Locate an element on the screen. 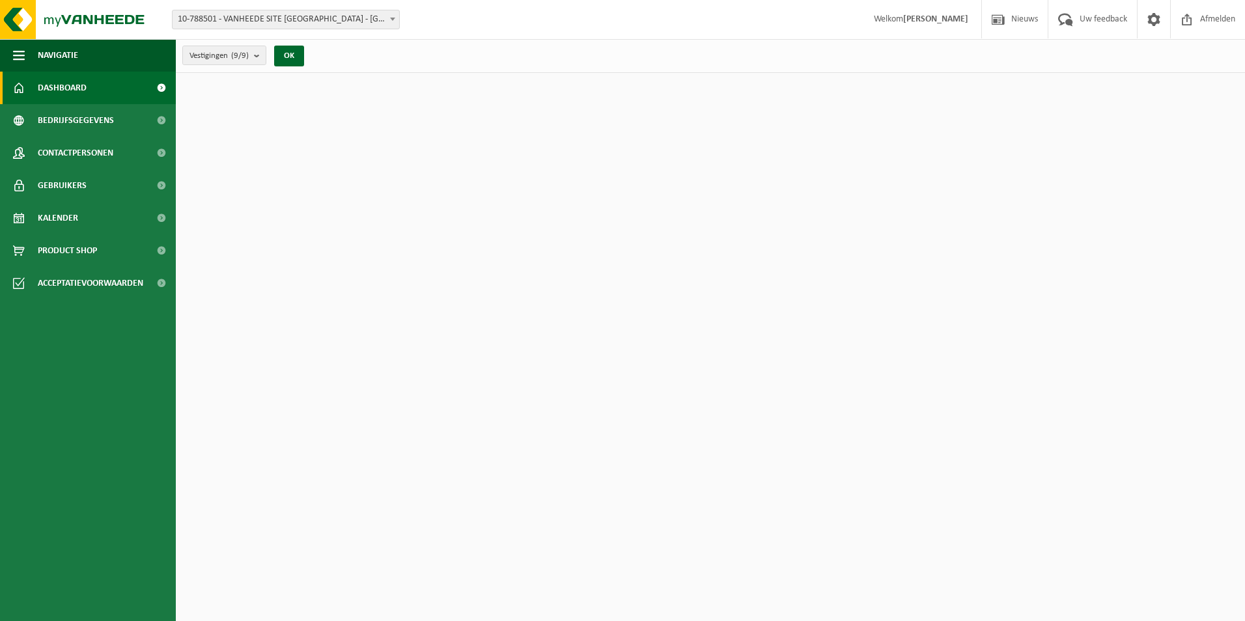 This screenshot has width=1245, height=621. span: Gebruikers is located at coordinates (62, 186).